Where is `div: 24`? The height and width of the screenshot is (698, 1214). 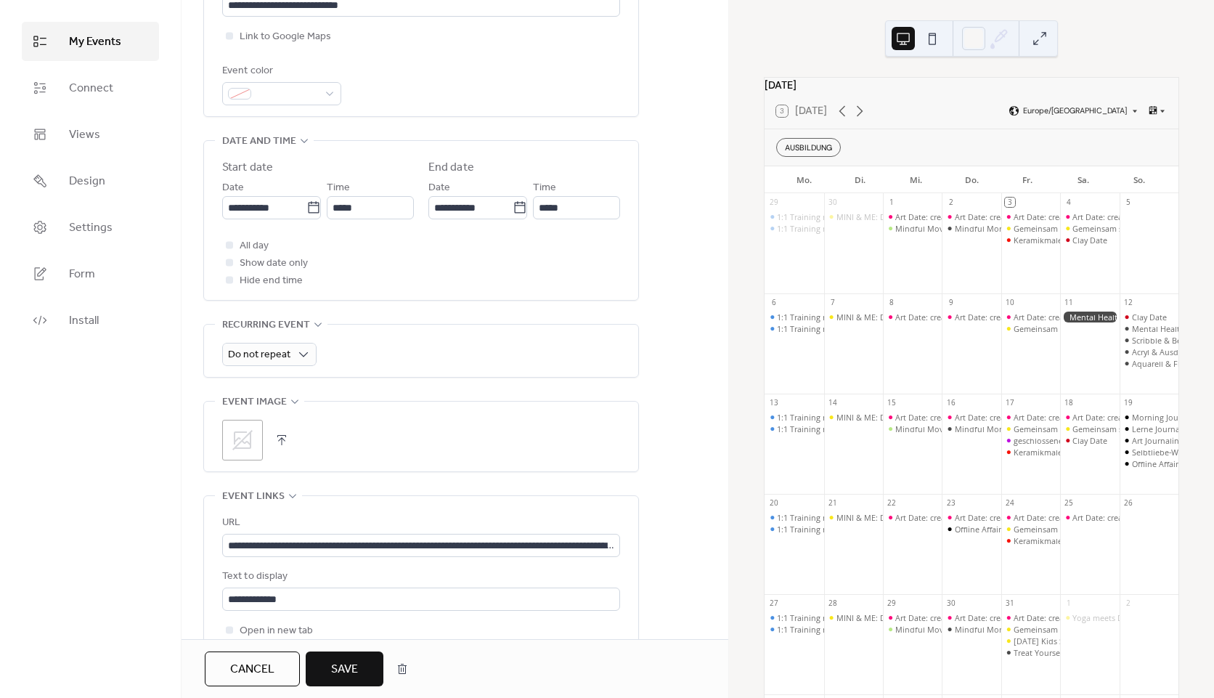 div: 24 is located at coordinates (1010, 503).